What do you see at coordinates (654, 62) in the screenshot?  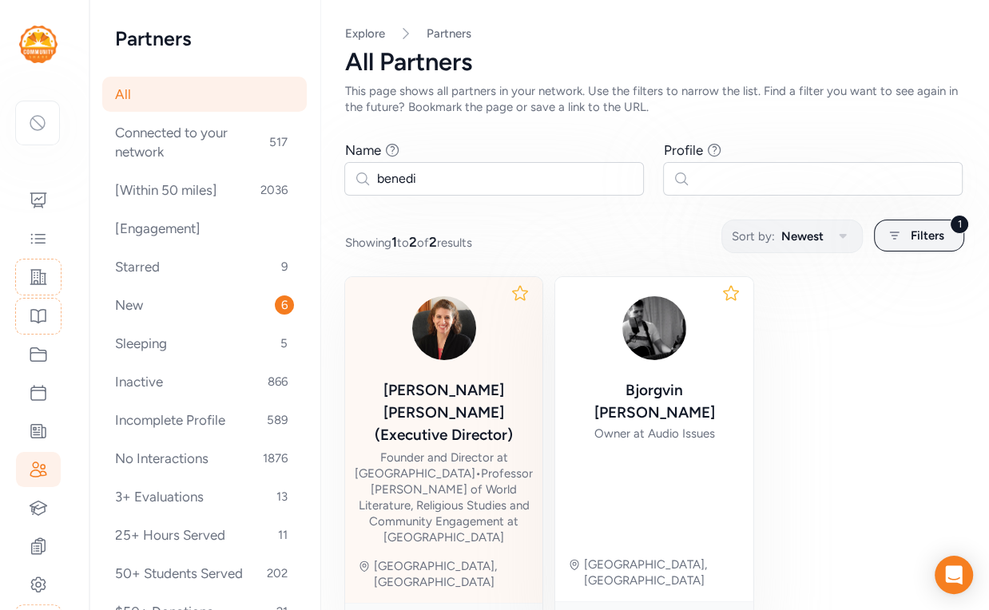 I see `div: All Partners` at bounding box center [654, 62].